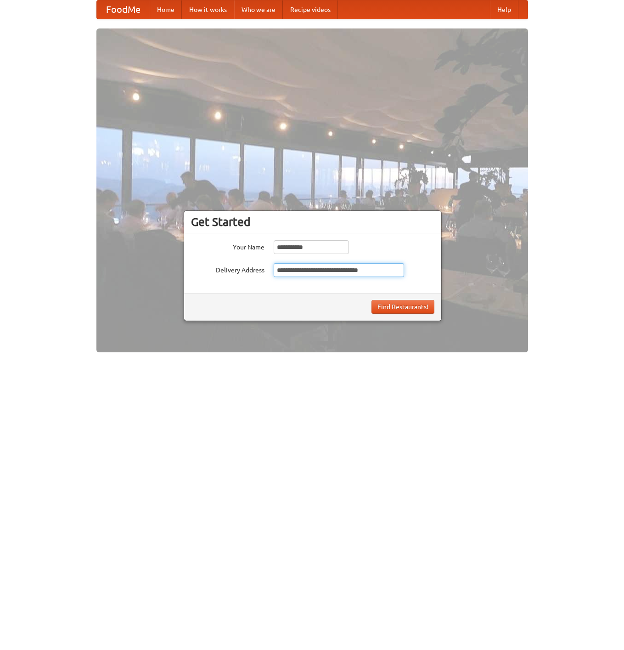  Describe the element at coordinates (504, 10) in the screenshot. I see `a: Help` at that location.